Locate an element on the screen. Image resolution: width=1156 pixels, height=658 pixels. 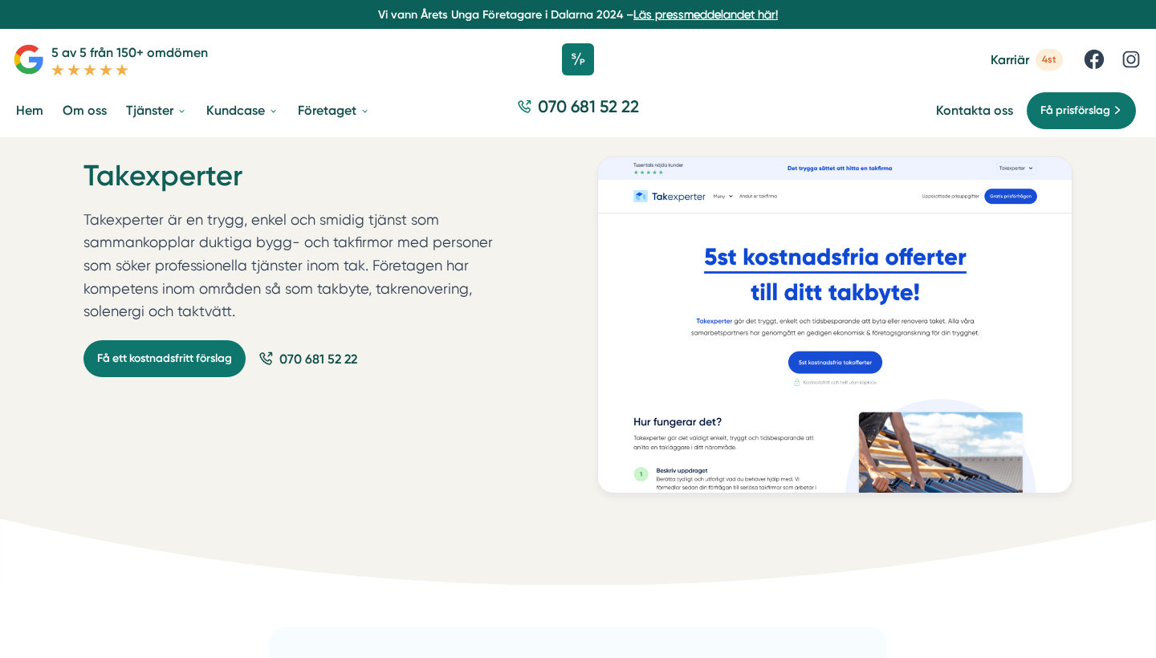
p: Vi vann Årets Unga Företagare i Dalarna 2024 – is located at coordinates (578, 14).